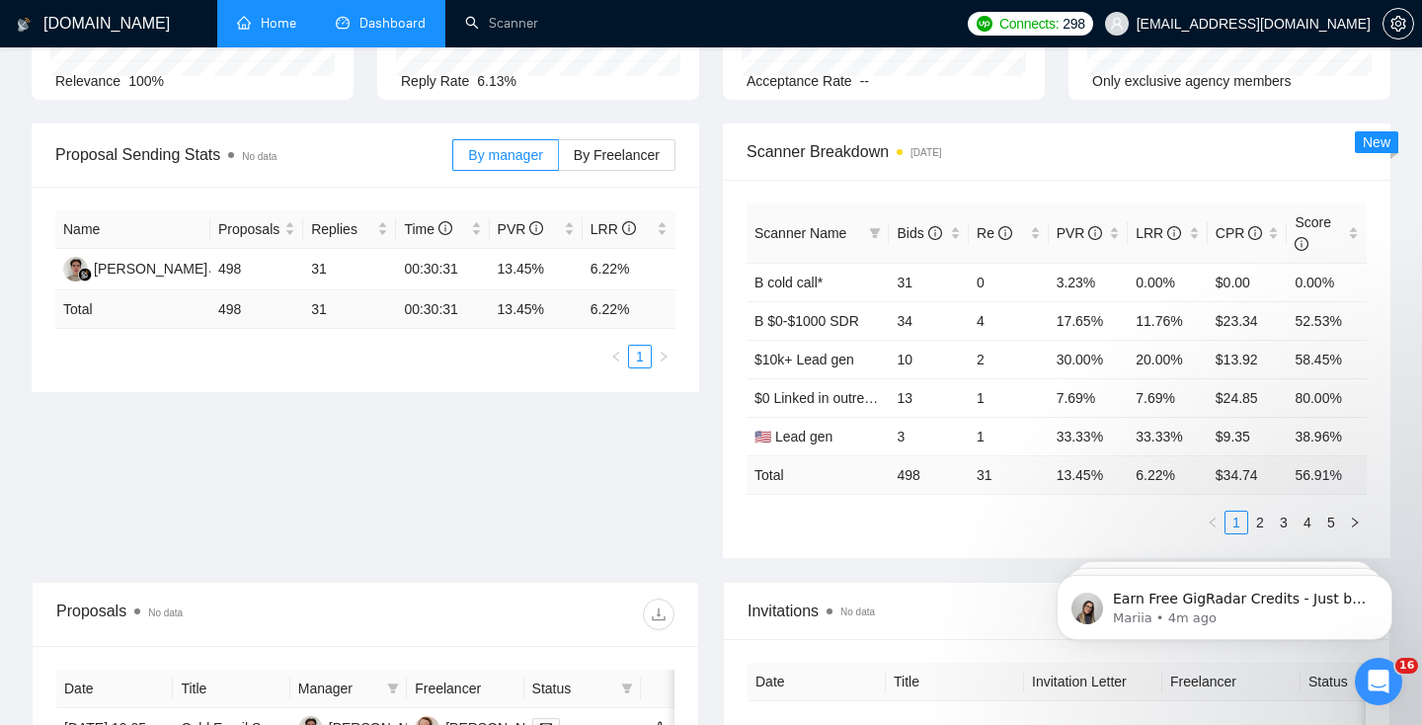  What do you see at coordinates (629, 270) in the screenshot?
I see `td: 6.22%` at bounding box center [629, 270].